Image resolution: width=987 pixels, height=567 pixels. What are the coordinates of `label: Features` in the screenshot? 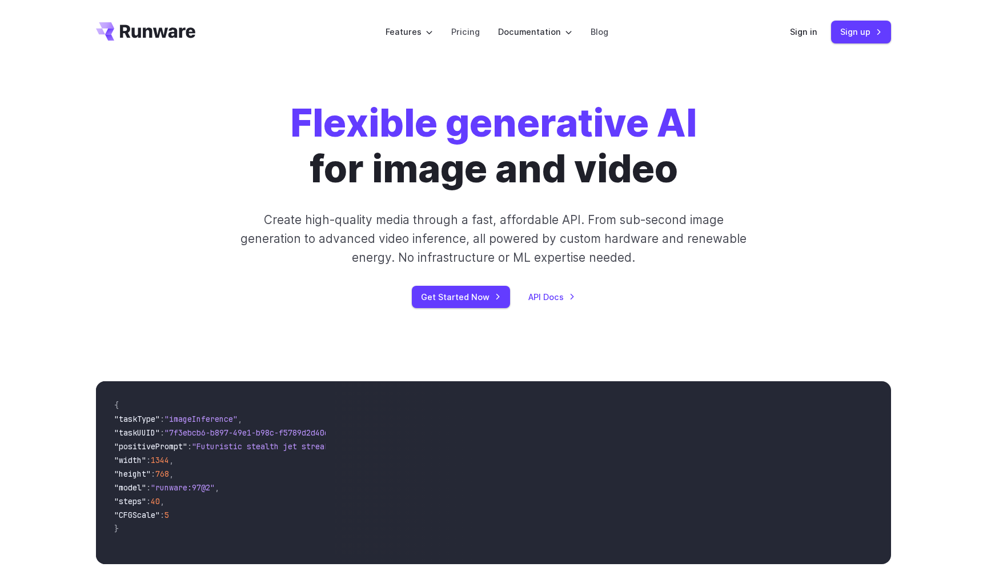 It's located at (409, 31).